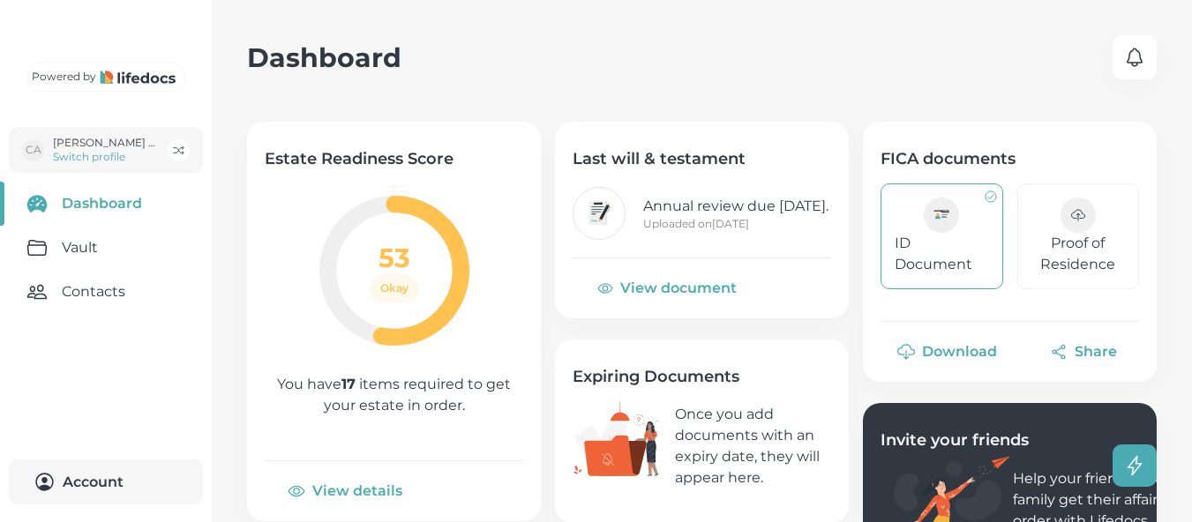 This screenshot has width=1192, height=522. Describe the element at coordinates (394, 289) in the screenshot. I see `span: Okay` at that location.